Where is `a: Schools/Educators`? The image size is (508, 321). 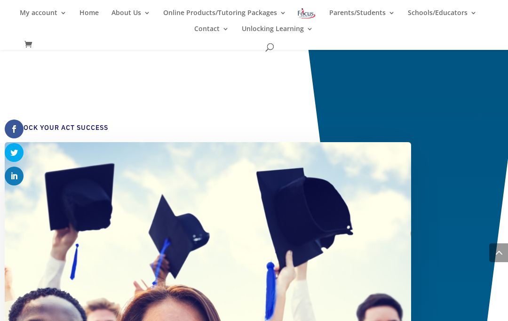 a: Schools/Educators is located at coordinates (442, 17).